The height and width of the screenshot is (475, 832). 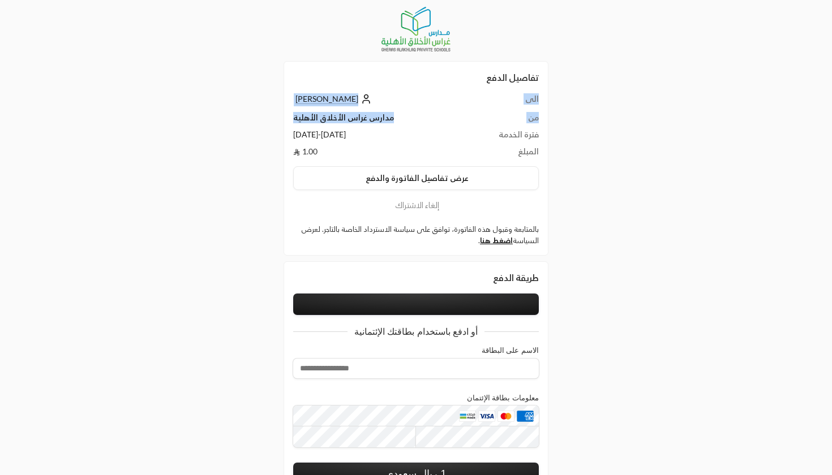 What do you see at coordinates (504, 121) in the screenshot?
I see `td: من` at bounding box center [504, 121].